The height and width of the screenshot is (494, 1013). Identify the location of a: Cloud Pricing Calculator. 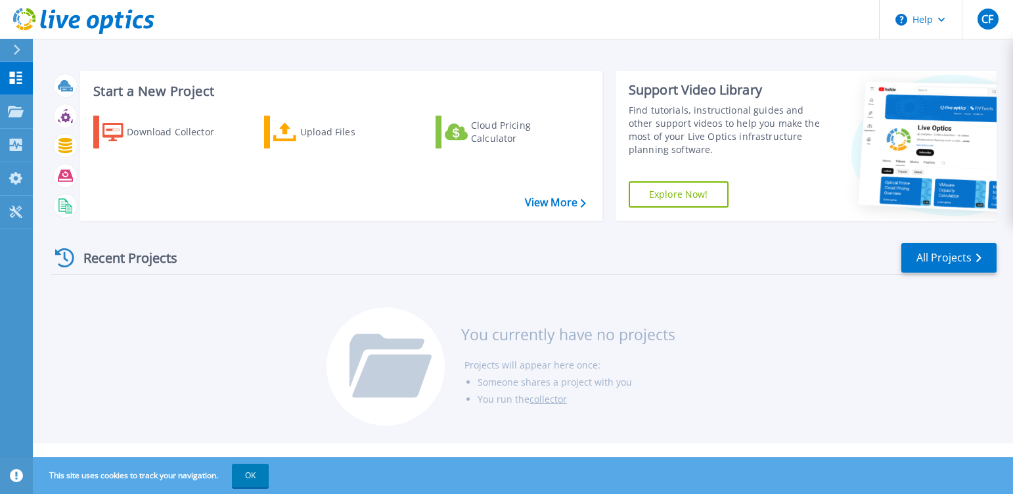
(508, 132).